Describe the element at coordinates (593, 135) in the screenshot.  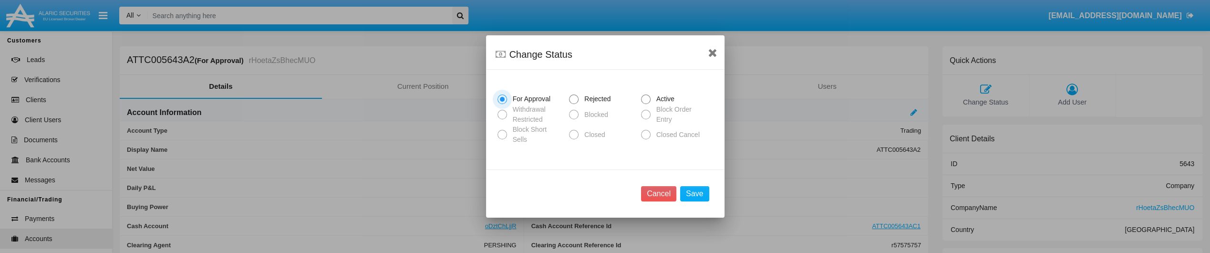
I see `span: Closed` at that location.